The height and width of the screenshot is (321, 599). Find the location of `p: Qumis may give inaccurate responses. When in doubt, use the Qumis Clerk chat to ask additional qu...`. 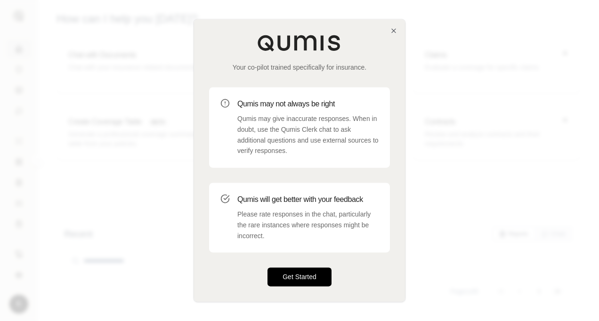

p: Qumis may give inaccurate responses. When in doubt, use the Qumis Clerk chat to ask additional qu... is located at coordinates (308, 135).